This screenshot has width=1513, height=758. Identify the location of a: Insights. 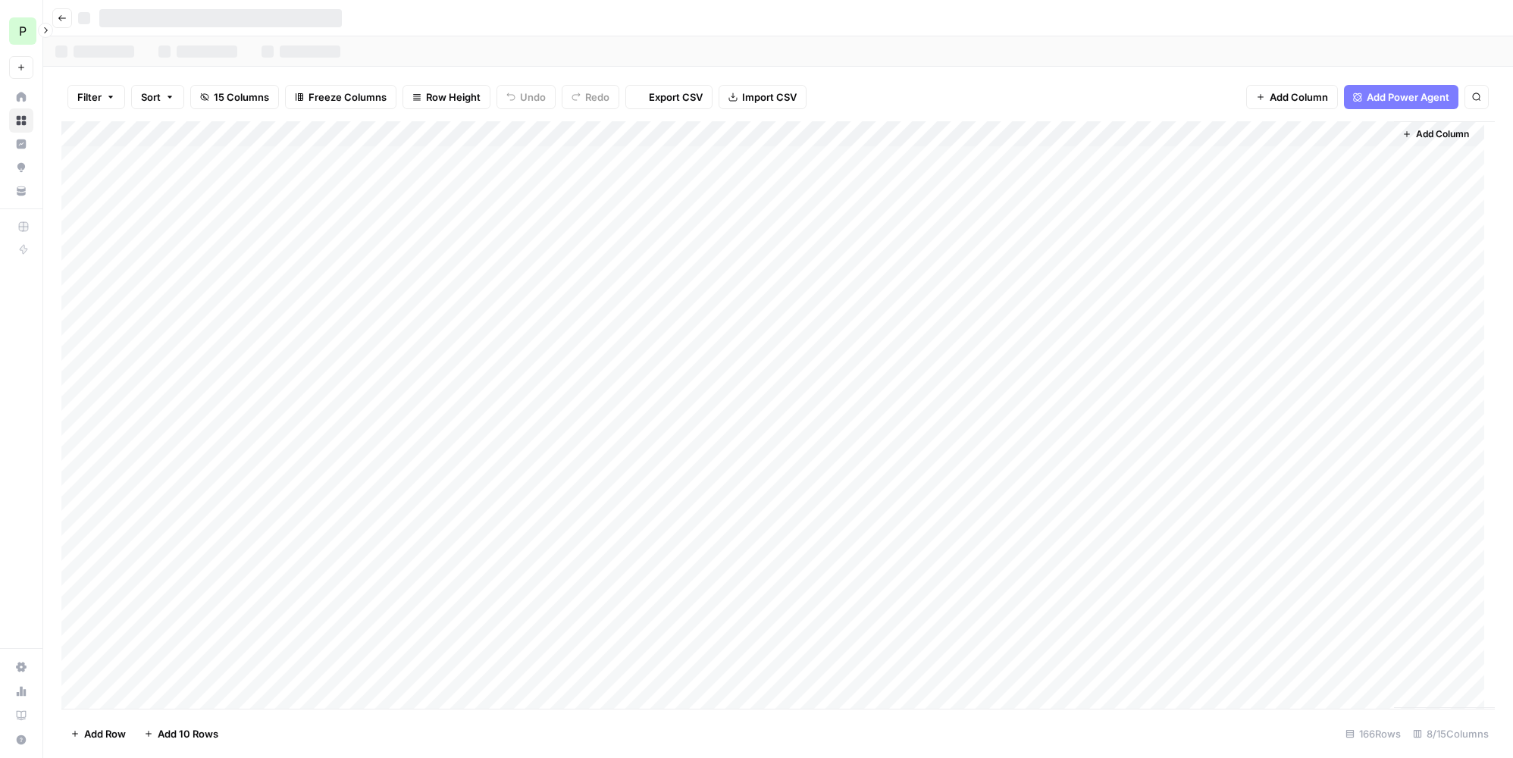
(21, 144).